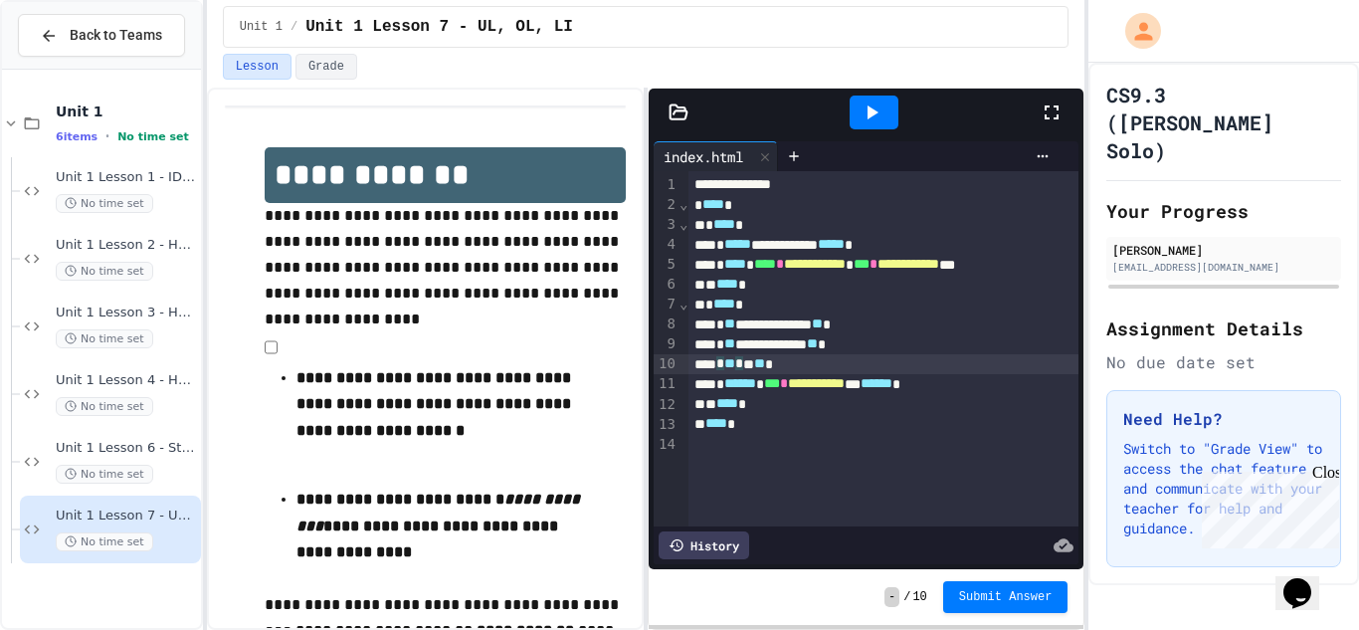 The height and width of the screenshot is (630, 1359). What do you see at coordinates (666, 445) in the screenshot?
I see `div: 14` at bounding box center [666, 445].